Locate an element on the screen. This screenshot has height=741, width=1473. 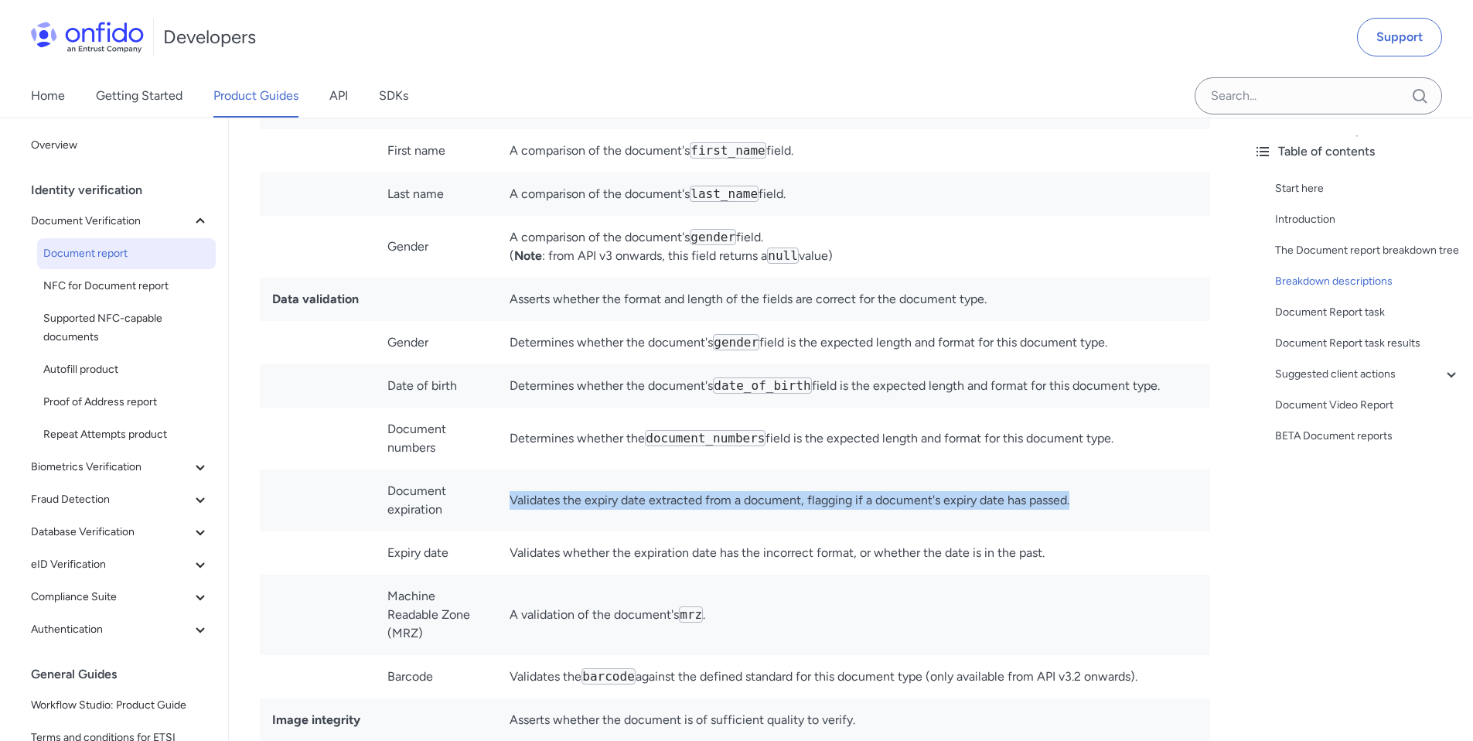
div: Document Video Report is located at coordinates (1367, 405).